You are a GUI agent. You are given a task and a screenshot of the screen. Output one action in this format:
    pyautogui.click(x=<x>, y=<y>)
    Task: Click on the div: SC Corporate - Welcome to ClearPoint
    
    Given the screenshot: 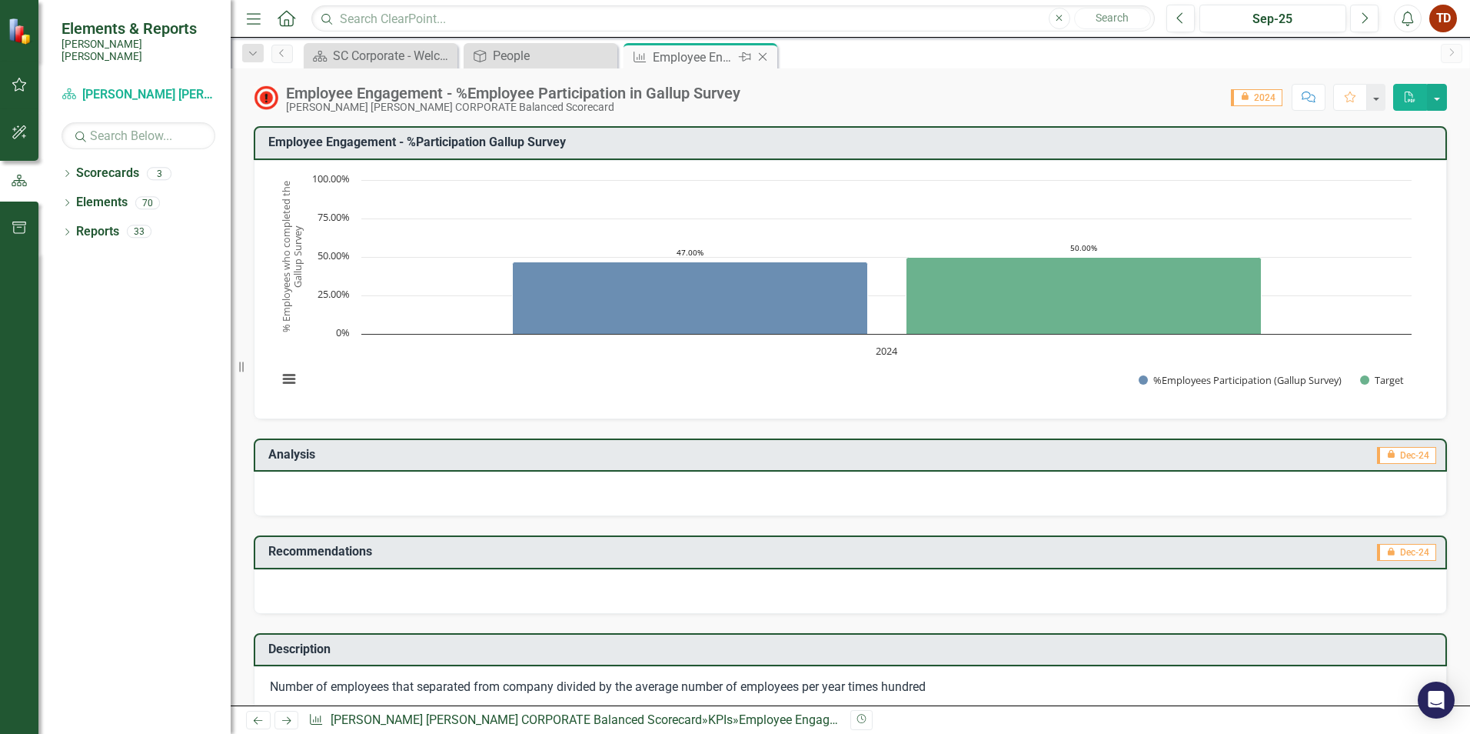 What is the action you would take?
    pyautogui.click(x=393, y=55)
    